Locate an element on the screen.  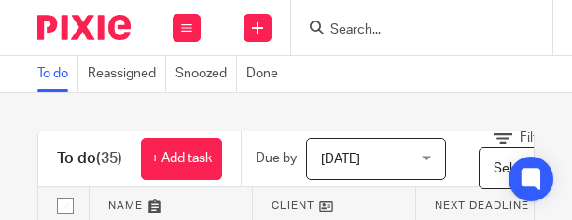
a: Done is located at coordinates (267, 74).